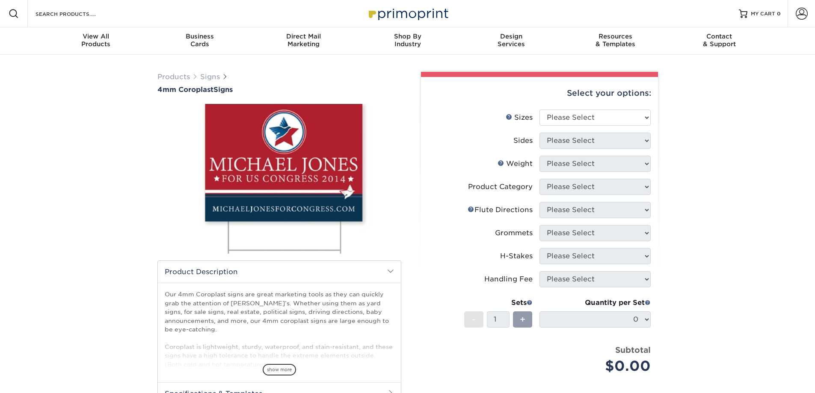 The height and width of the screenshot is (393, 815). What do you see at coordinates (763, 14) in the screenshot?
I see `span: MY CART` at bounding box center [763, 14].